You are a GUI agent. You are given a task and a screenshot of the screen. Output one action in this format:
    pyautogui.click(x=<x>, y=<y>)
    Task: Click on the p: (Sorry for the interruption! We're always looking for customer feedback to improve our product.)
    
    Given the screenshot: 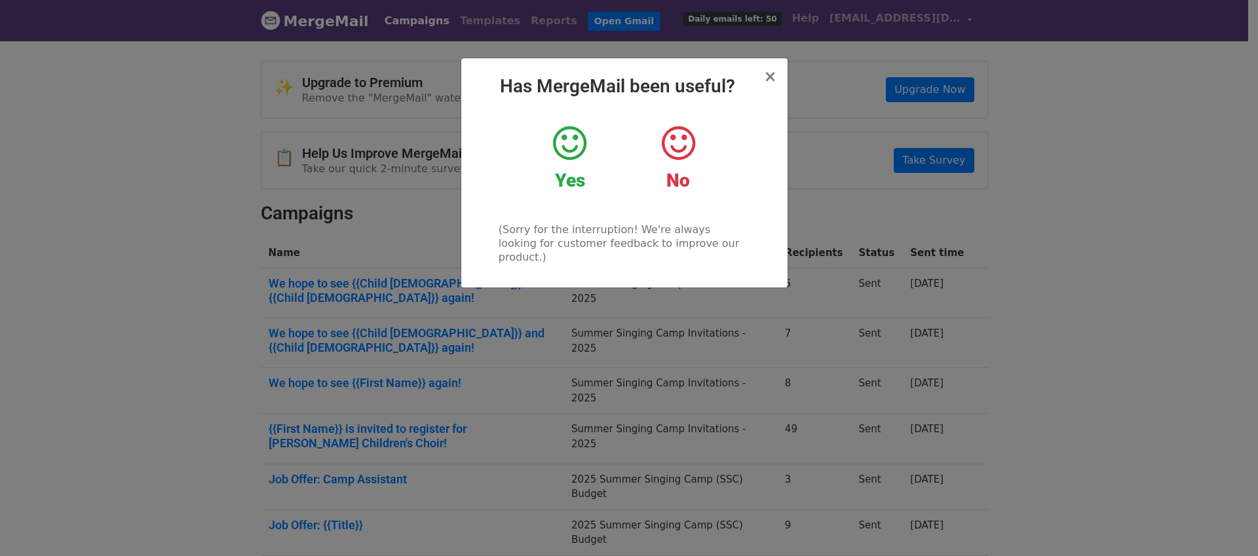 What is the action you would take?
    pyautogui.click(x=624, y=243)
    